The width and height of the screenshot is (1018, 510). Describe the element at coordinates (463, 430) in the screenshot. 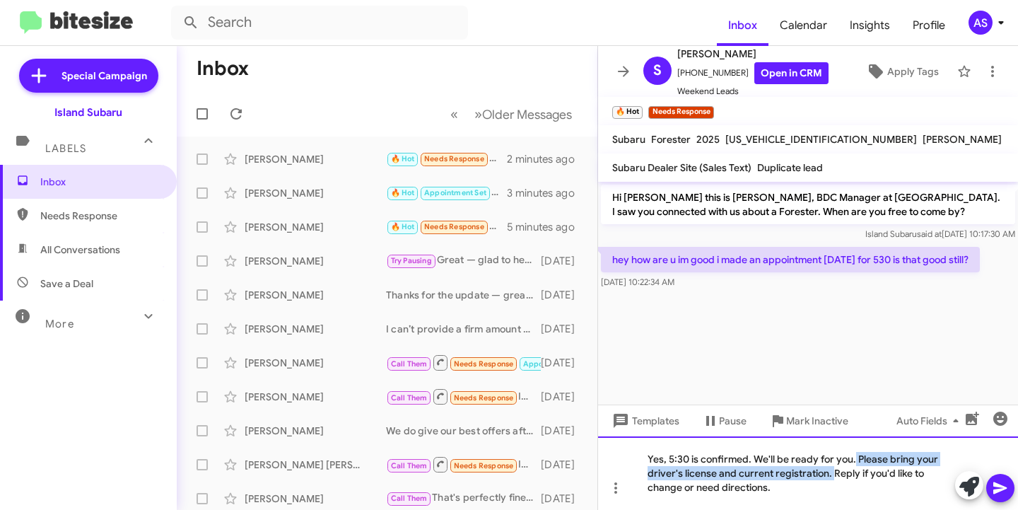

I see `div: We do give our best offers after physically seeing the vehicle, when can you come in for a proper...` at that location.